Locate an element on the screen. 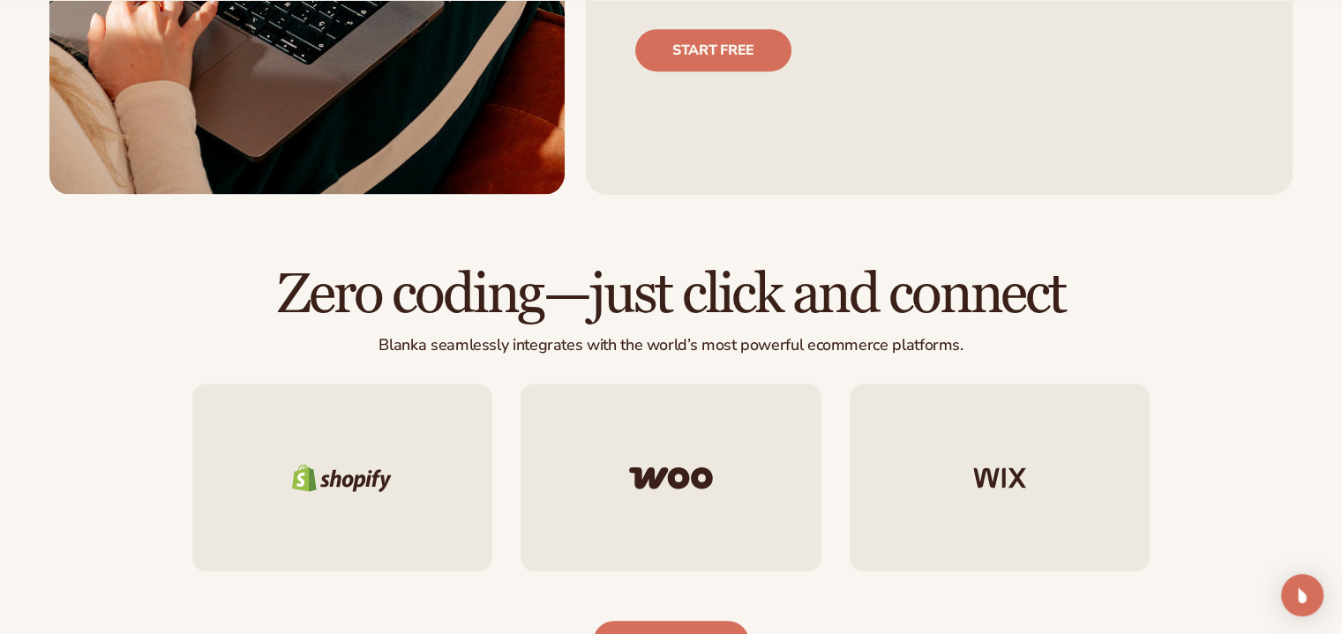 This screenshot has height=634, width=1342. img: Woo commerce logo. is located at coordinates (670, 478).